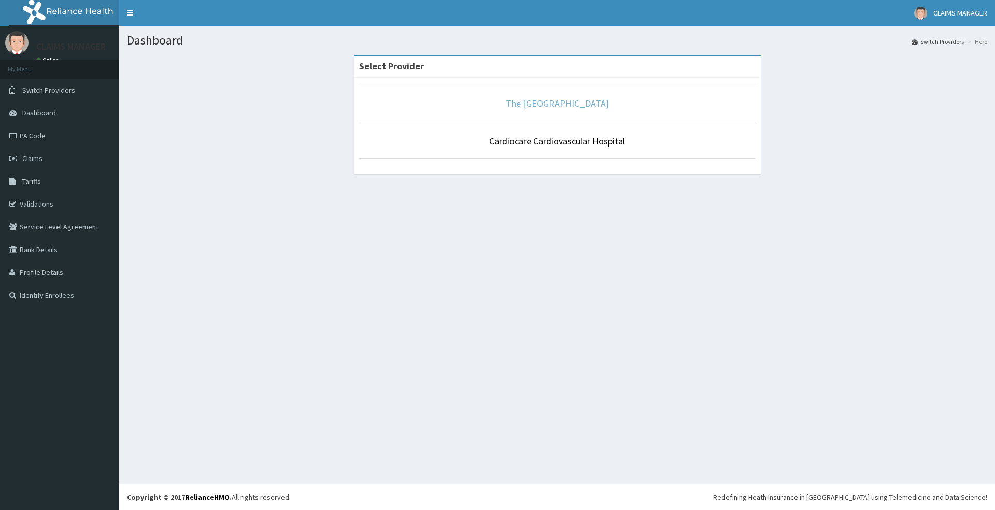 The width and height of the screenshot is (995, 510). Describe the element at coordinates (71, 47) in the screenshot. I see `p: CLAIMS MANAGER` at that location.